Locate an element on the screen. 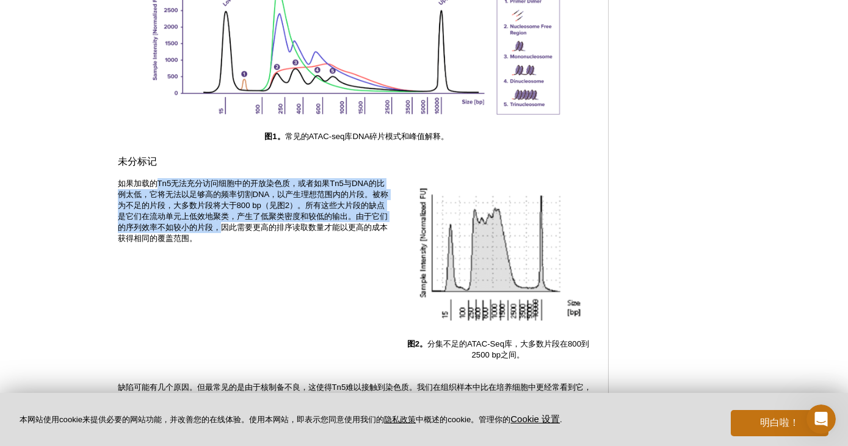 This screenshot has width=848, height=446. h3: 未分标记 is located at coordinates (357, 162).